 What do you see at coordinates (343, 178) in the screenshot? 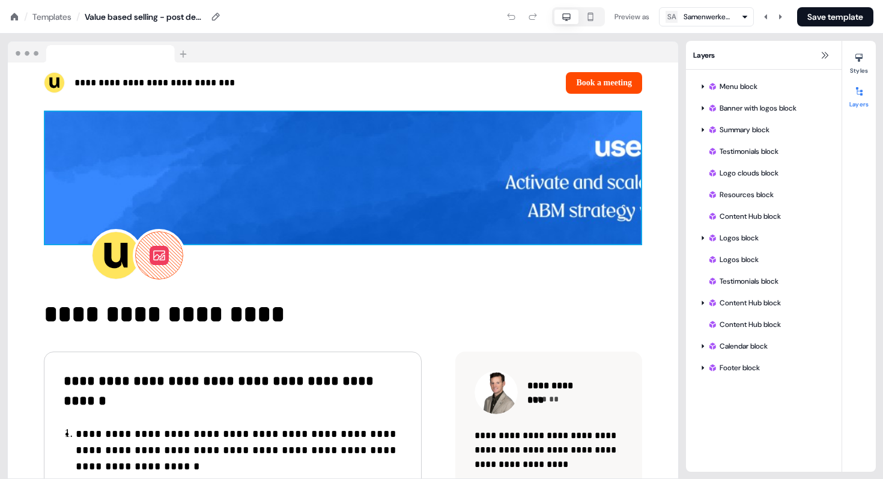
I see `div: Image` at bounding box center [343, 178].